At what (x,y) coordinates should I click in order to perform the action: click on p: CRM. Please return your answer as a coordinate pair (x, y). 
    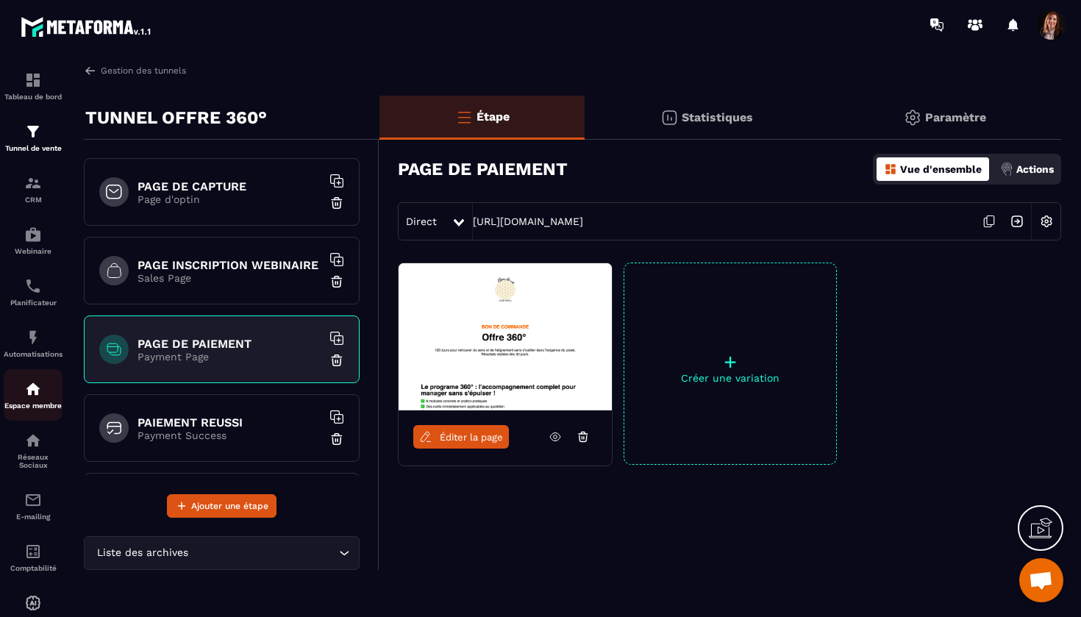
    Looking at the image, I should click on (33, 199).